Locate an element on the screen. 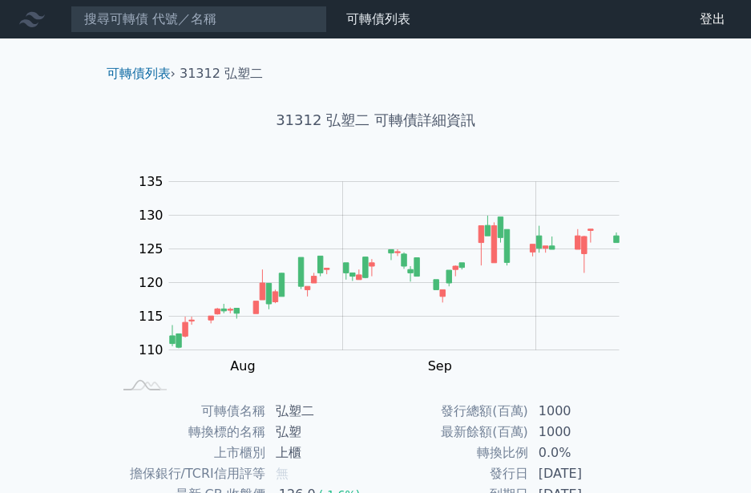 Image resolution: width=751 pixels, height=493 pixels. span: 無 is located at coordinates (282, 473).